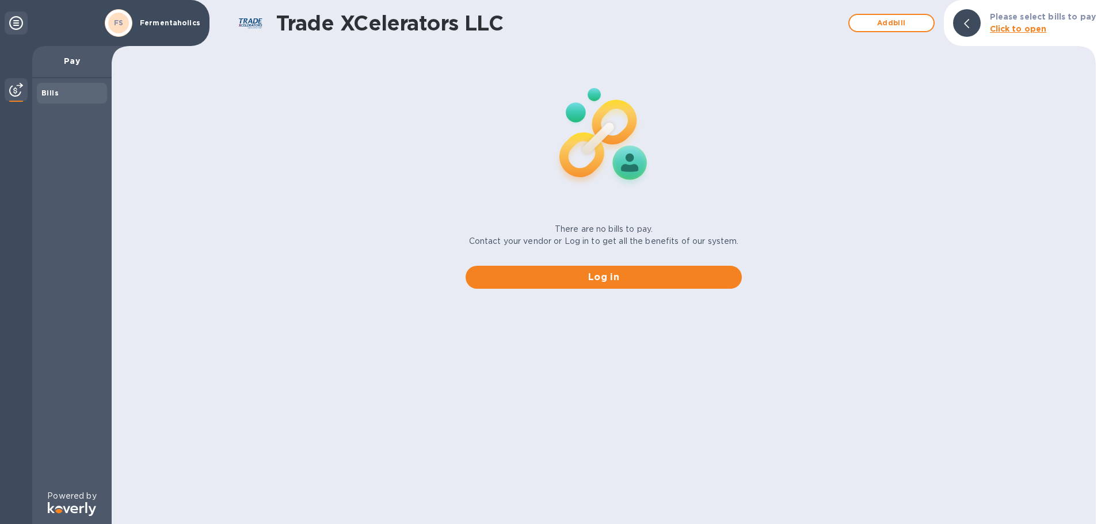 The width and height of the screenshot is (1105, 524). Describe the element at coordinates (892, 23) in the screenshot. I see `button: Addbill` at that location.